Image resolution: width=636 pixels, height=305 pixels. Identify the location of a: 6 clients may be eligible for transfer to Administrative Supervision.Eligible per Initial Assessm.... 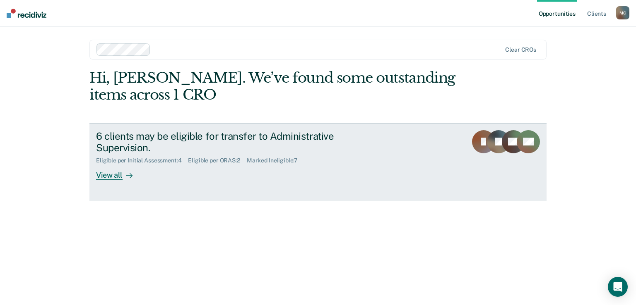
(318, 162).